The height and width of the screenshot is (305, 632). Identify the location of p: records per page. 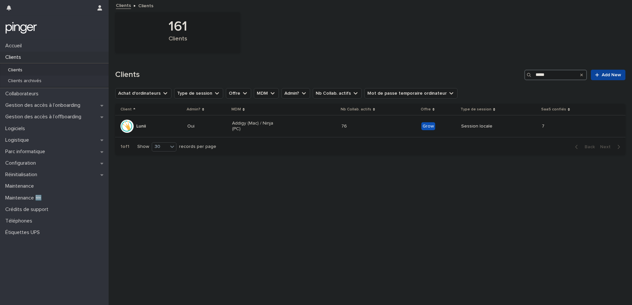
(198, 147).